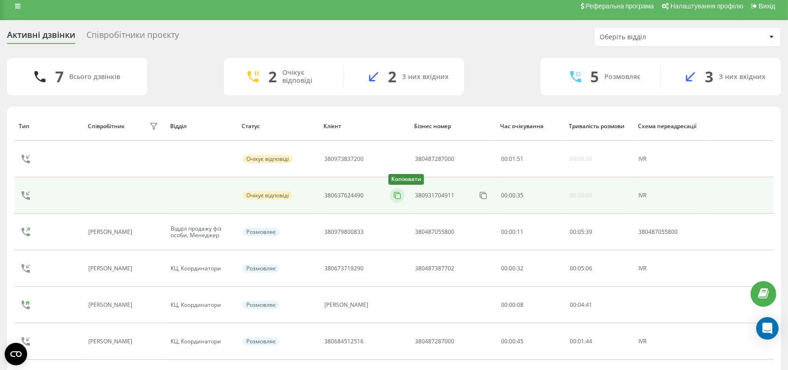 The image size is (788, 370). Describe the element at coordinates (709, 77) in the screenshot. I see `div: 3` at that location.